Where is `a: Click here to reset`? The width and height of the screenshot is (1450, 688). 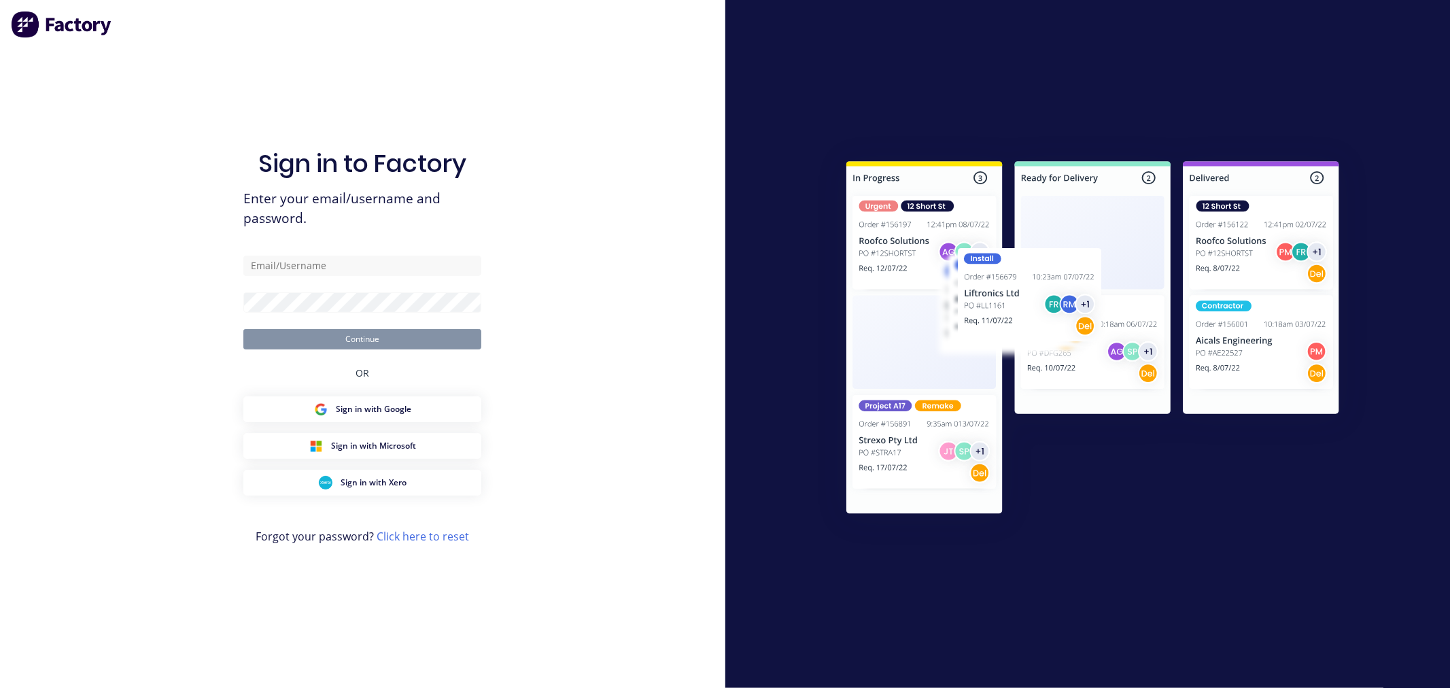
a: Click here to reset is located at coordinates (423, 536).